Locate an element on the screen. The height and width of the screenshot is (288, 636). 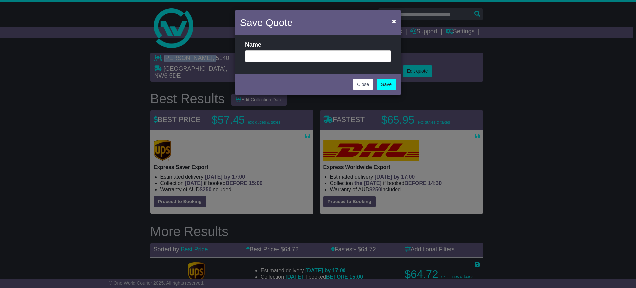
h4: Save Quote is located at coordinates (266, 22).